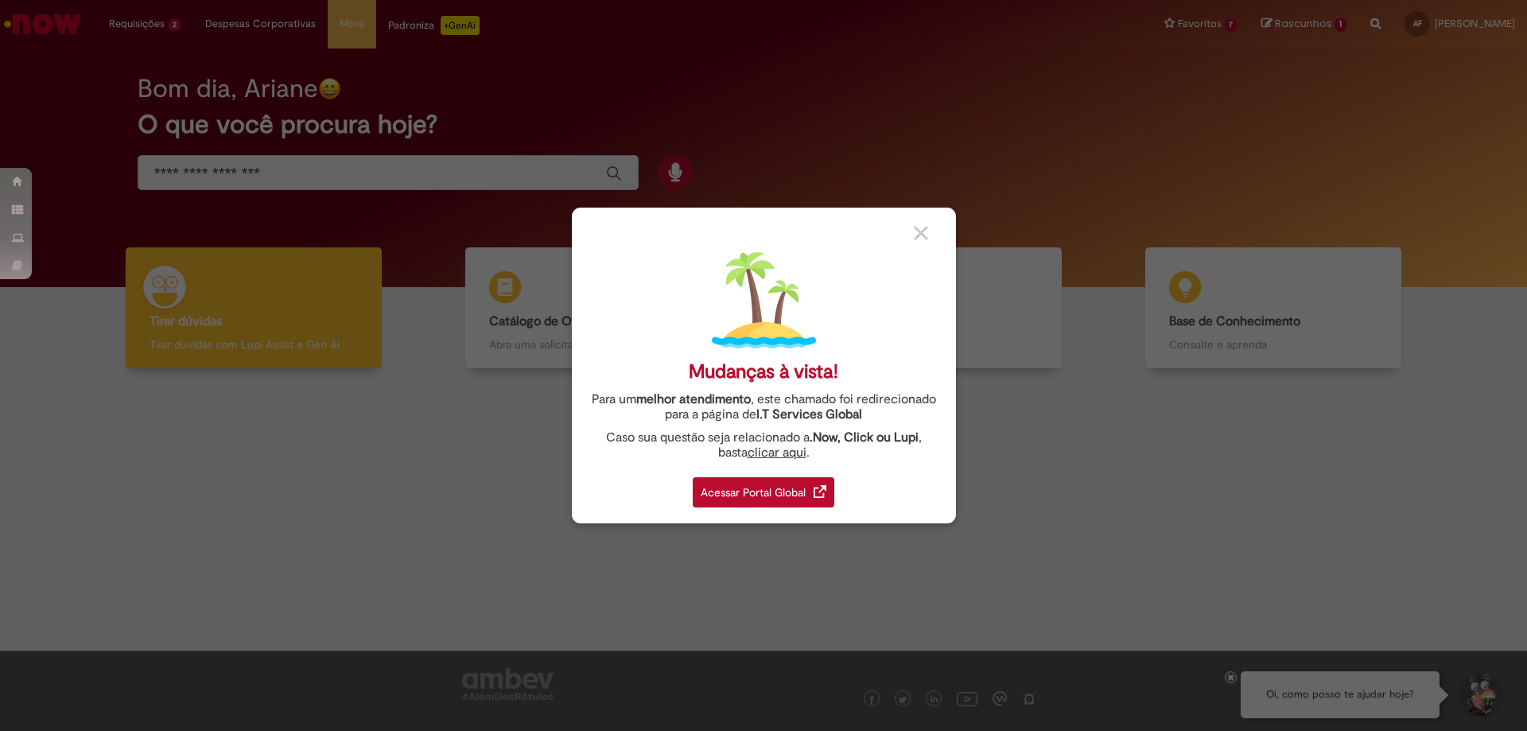 This screenshot has width=1527, height=731. Describe the element at coordinates (777, 448) in the screenshot. I see `a: clicar aqui` at that location.